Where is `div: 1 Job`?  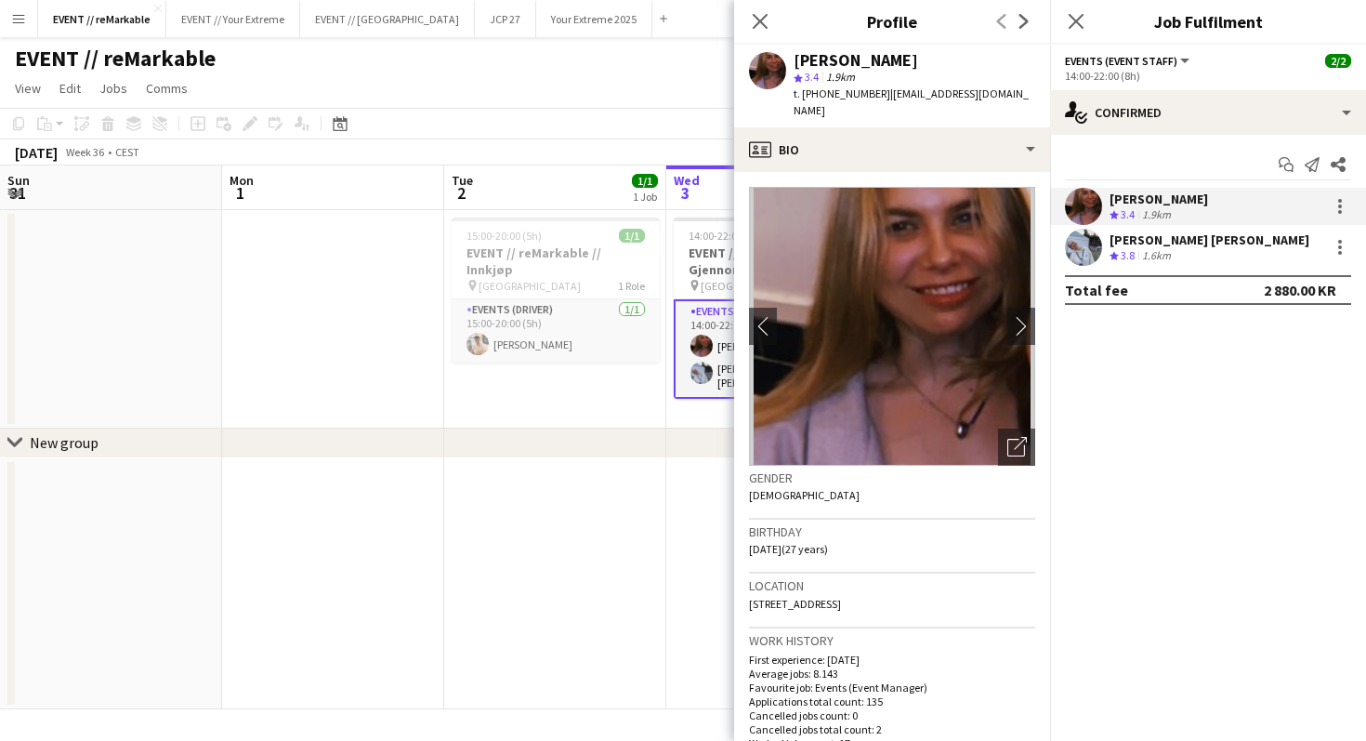
div: 1 Job is located at coordinates (645, 196).